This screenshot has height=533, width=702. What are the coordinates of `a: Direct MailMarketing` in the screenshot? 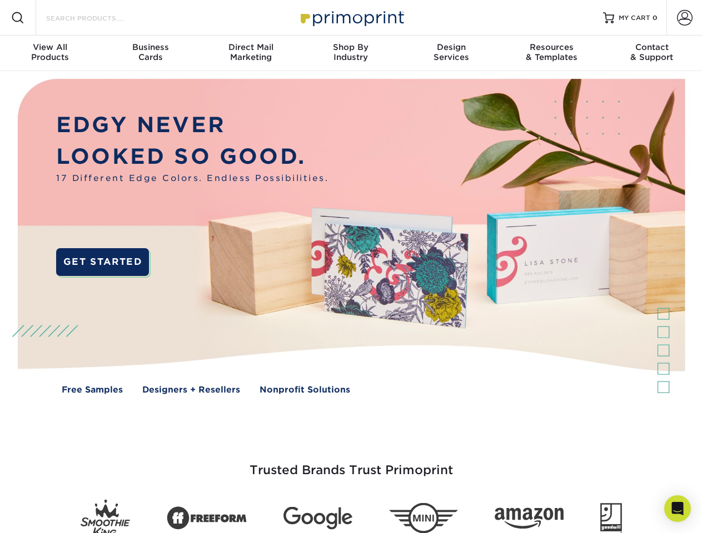 It's located at (251, 53).